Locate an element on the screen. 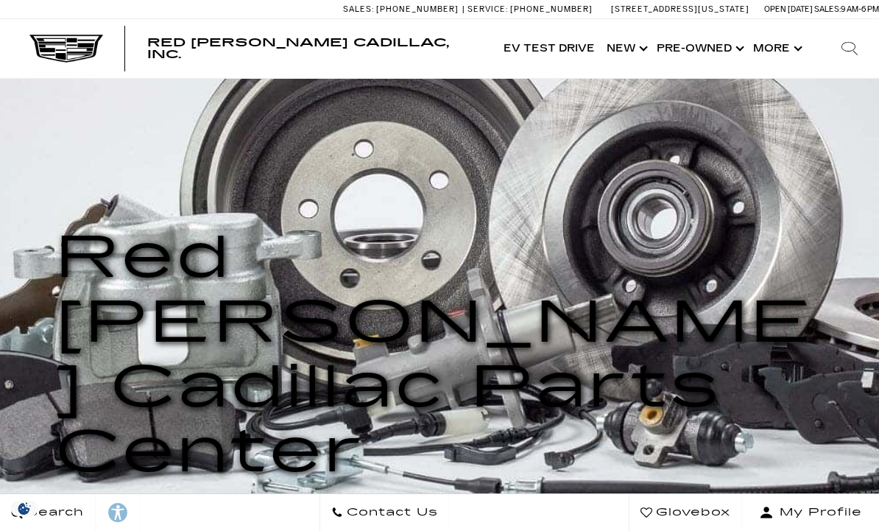 This screenshot has height=531, width=879. section: Click to Open Cookie Consent Modal is located at coordinates (24, 508).